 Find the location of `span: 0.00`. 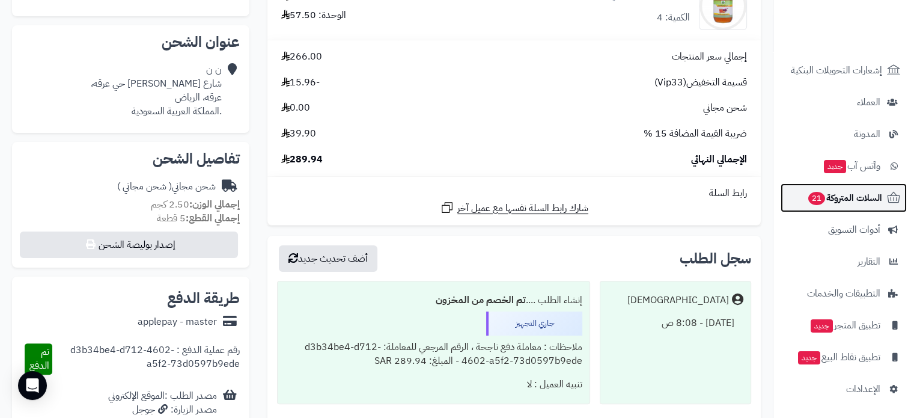

span: 0.00 is located at coordinates (296, 108).